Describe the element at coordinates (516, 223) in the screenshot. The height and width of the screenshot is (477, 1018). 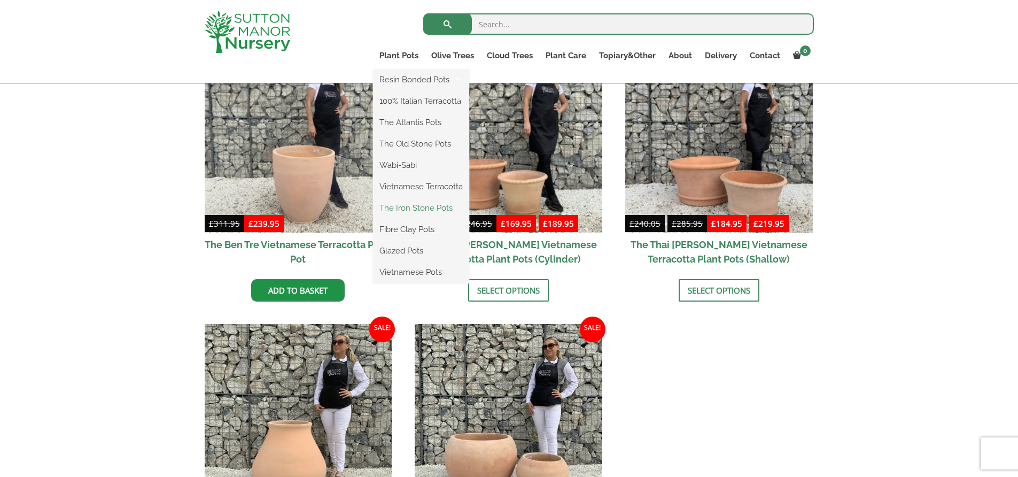
I see `bdi: 169.95` at that location.